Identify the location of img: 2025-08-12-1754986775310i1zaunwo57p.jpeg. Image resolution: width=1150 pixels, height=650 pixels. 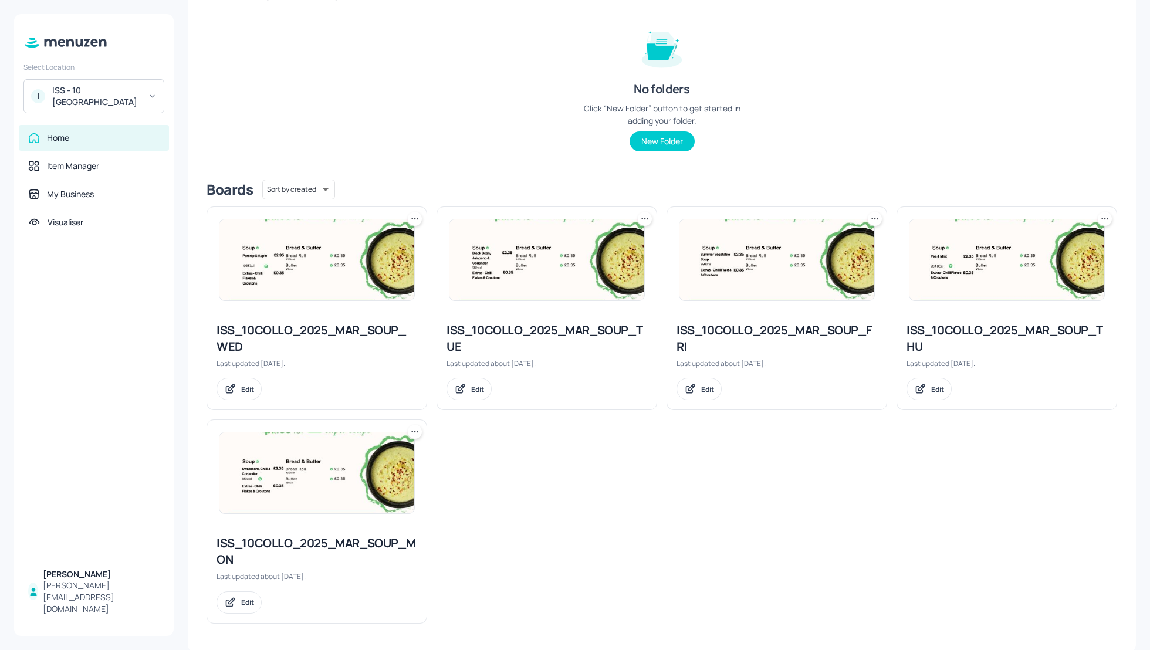
(547, 260).